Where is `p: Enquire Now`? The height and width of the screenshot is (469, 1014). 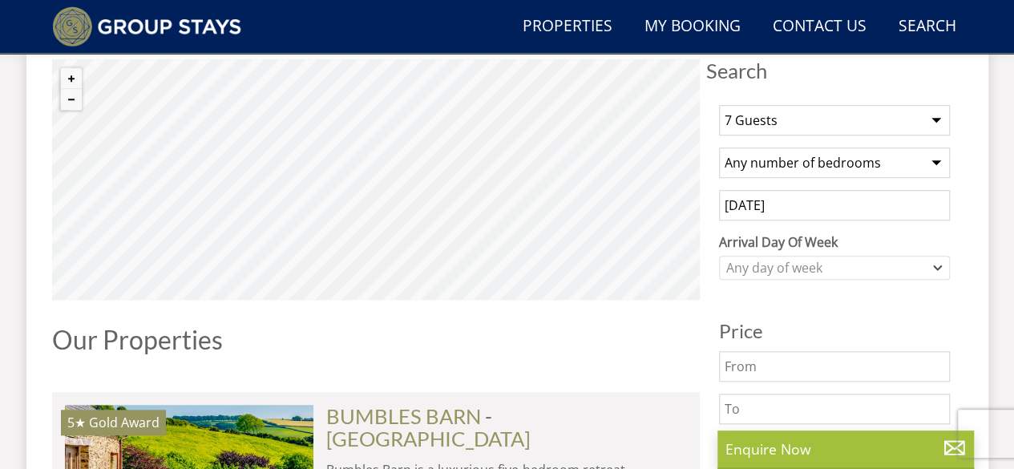 p: Enquire Now is located at coordinates (846, 449).